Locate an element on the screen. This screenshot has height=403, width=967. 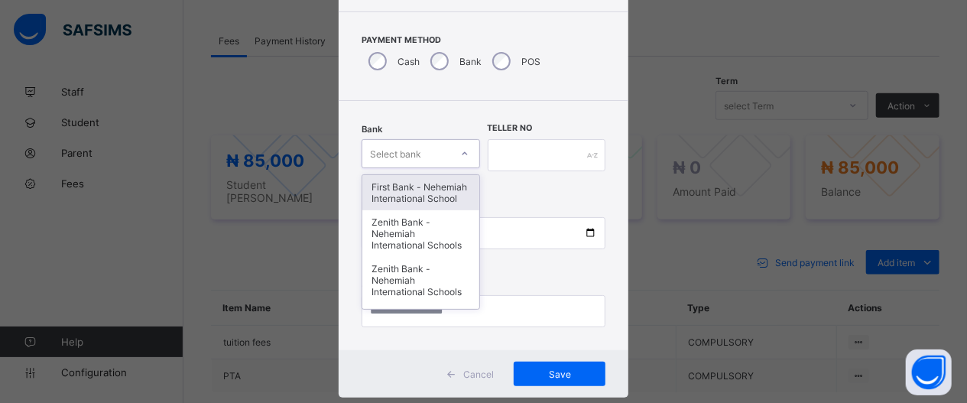
button: Open asap is located at coordinates (929, 372).